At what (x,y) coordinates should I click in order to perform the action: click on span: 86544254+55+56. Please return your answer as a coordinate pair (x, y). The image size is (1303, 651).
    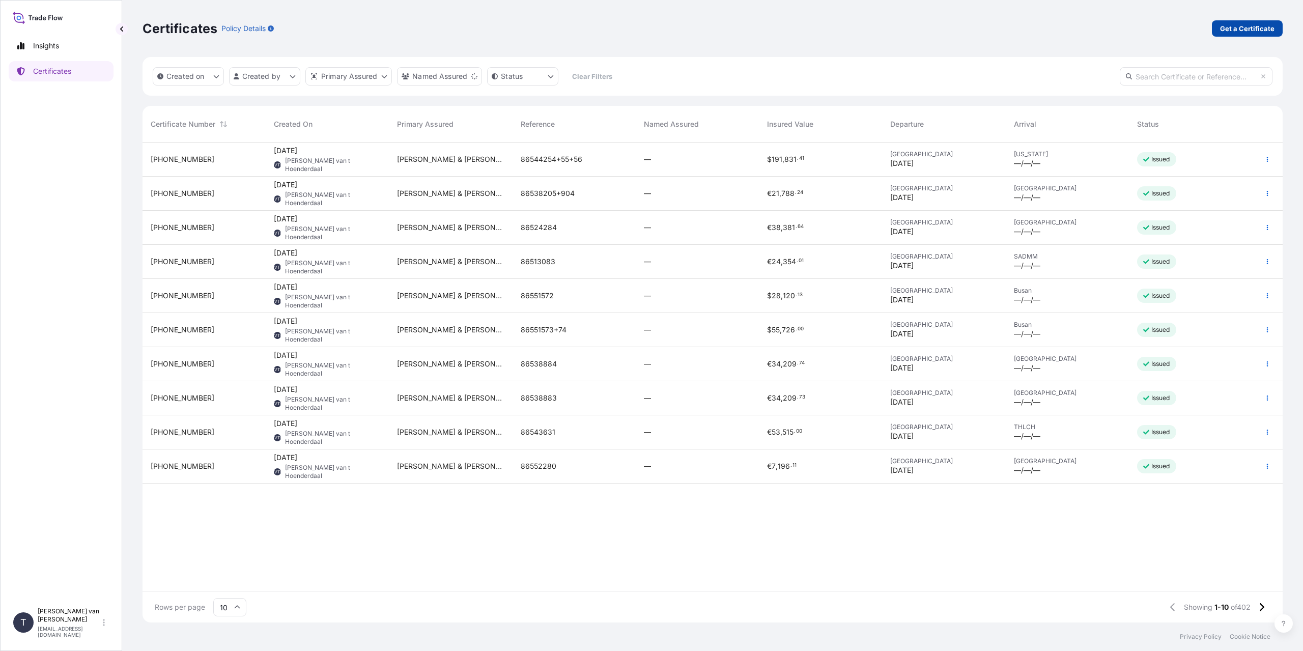
    Looking at the image, I should click on (551, 159).